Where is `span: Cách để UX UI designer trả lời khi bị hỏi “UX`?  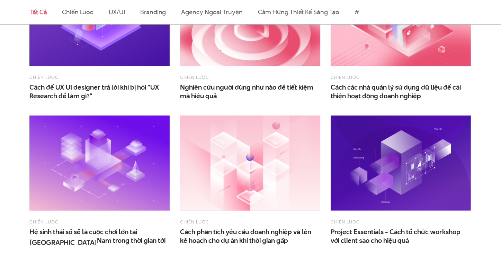 span: Cách để UX UI designer trả lời khi bị hỏi “UX is located at coordinates (99, 92).